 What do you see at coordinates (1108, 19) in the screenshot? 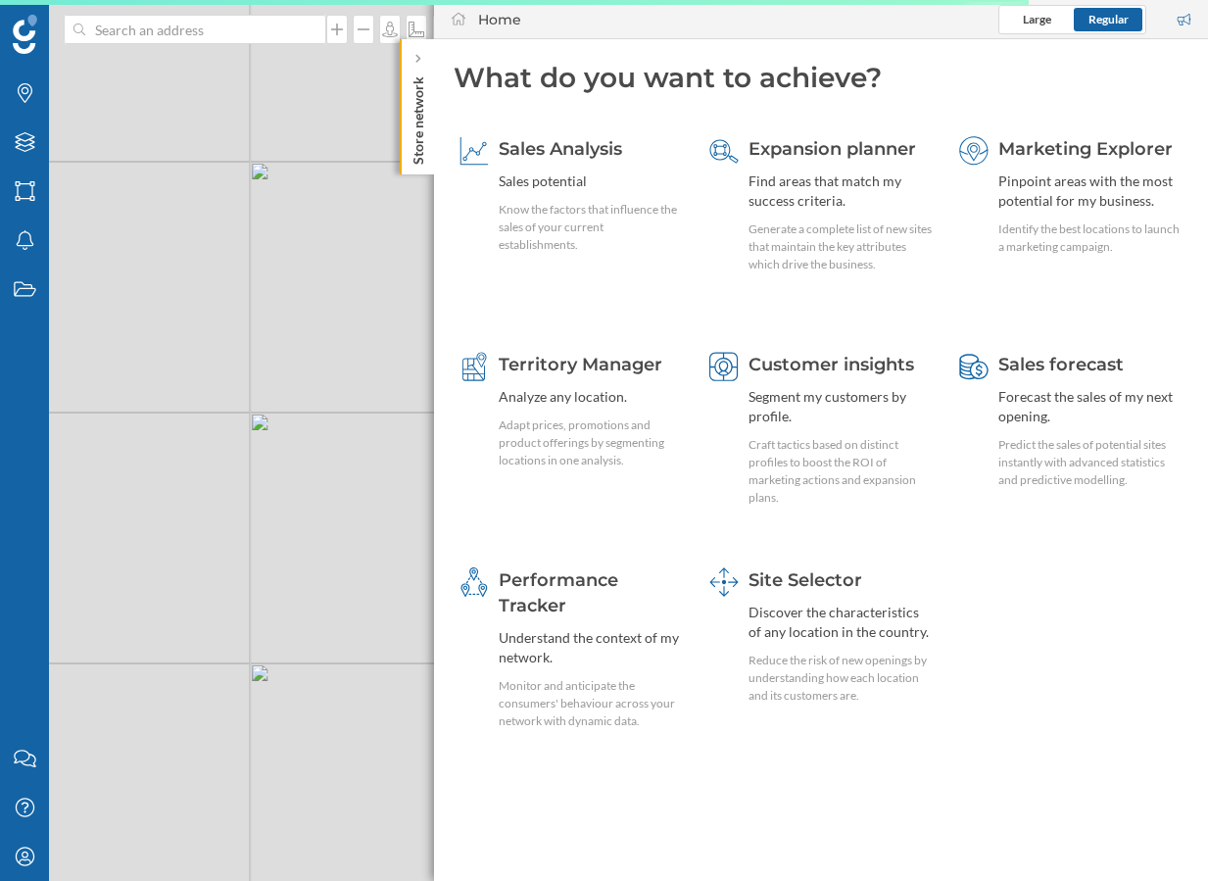
I see `span: Regular` at bounding box center [1108, 19].